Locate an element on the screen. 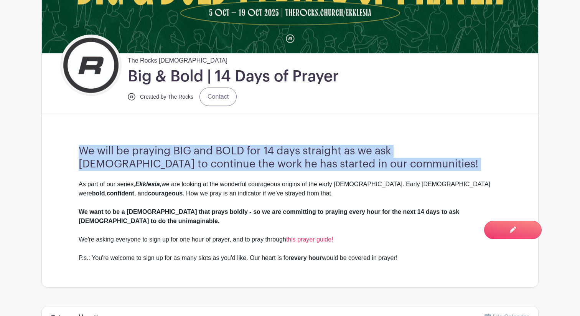 This screenshot has height=316, width=580. strong: courageous is located at coordinates (165, 193).